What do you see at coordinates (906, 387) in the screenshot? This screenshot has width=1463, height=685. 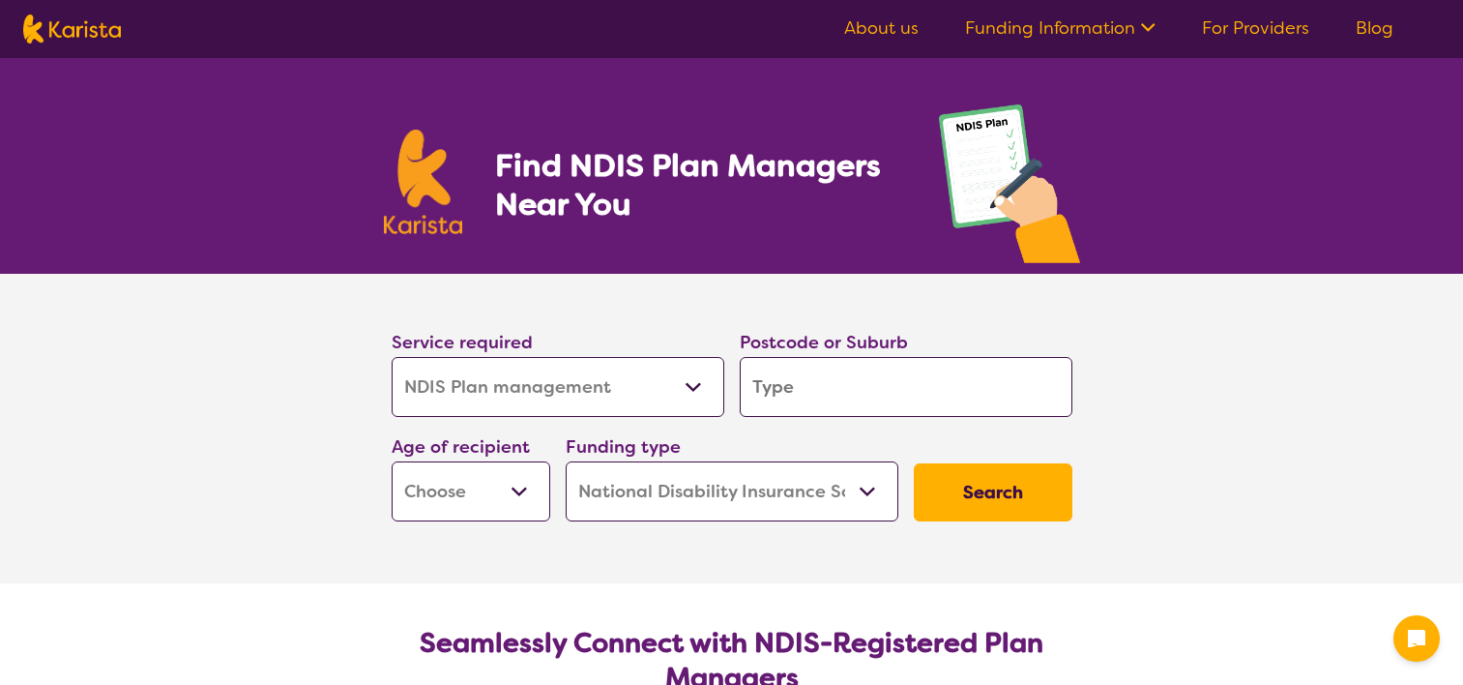 I see `input: Type` at bounding box center [906, 387].